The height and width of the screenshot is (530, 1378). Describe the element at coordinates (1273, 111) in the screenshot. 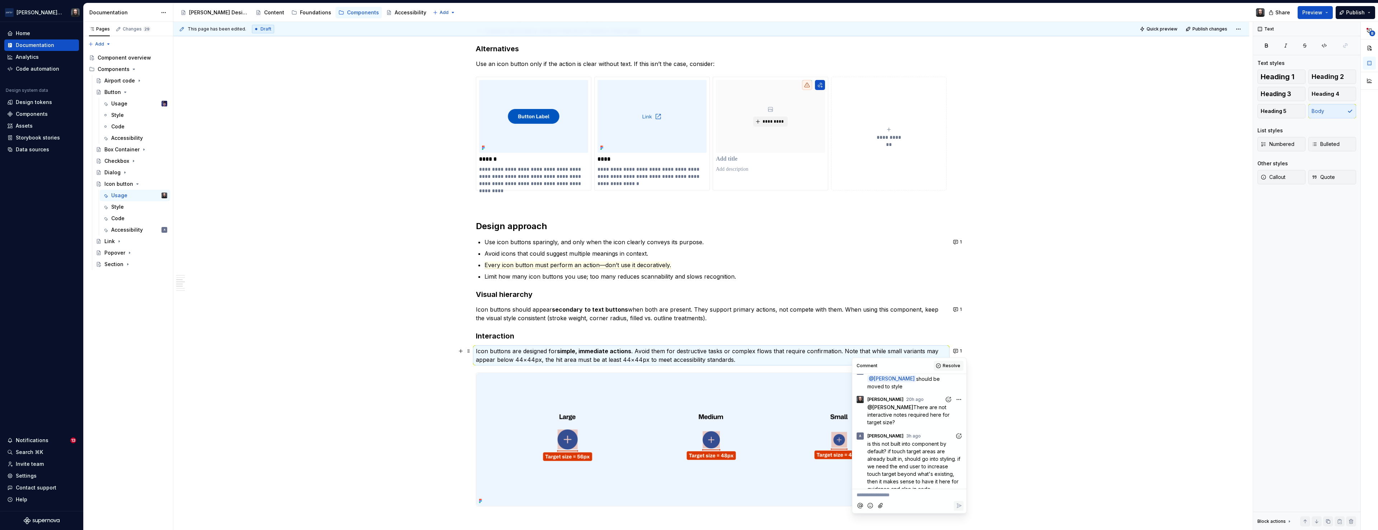

I see `span: Heading 5` at that location.